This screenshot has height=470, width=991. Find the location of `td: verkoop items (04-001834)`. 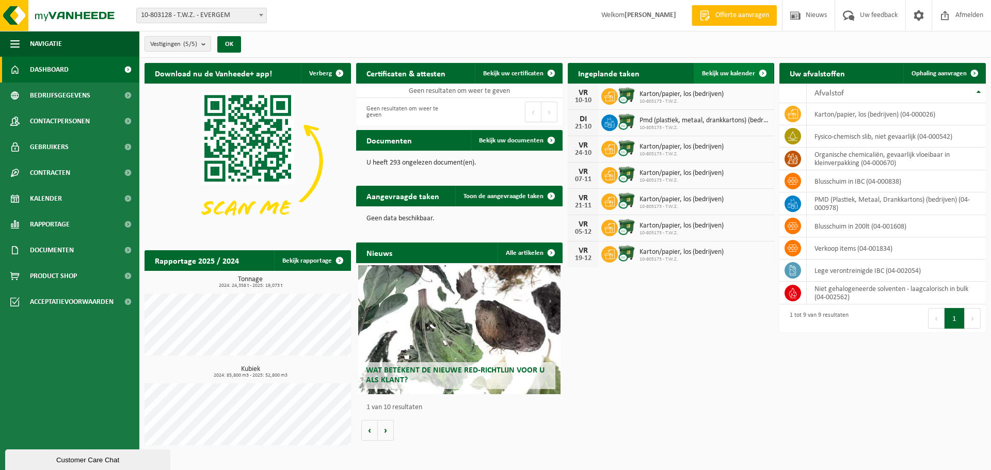

td: verkoop items (04-001834) is located at coordinates (896, 248).